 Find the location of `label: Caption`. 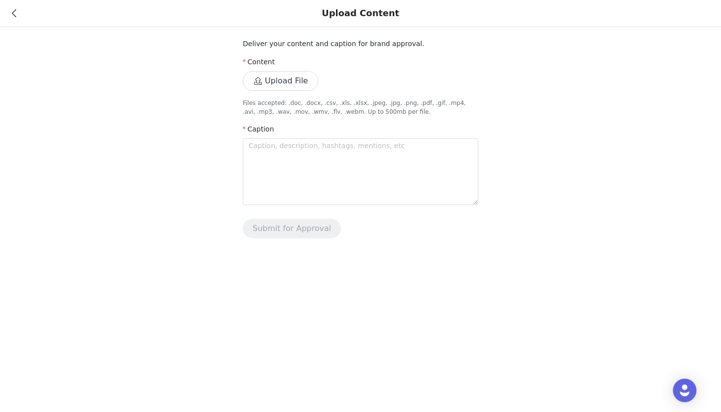

label: Caption is located at coordinates (259, 129).